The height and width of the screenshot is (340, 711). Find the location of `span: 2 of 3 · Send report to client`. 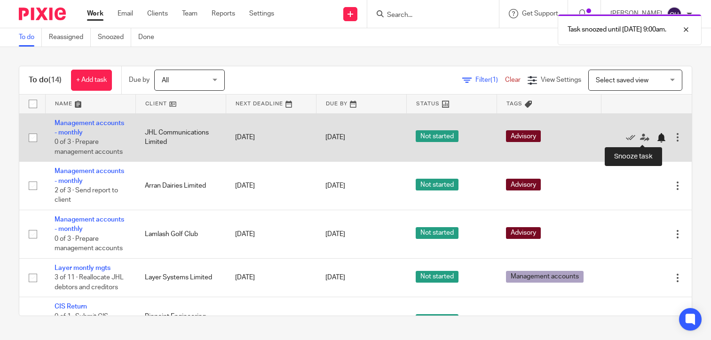

span: 2 of 3 · Send report to client is located at coordinates (86, 195).